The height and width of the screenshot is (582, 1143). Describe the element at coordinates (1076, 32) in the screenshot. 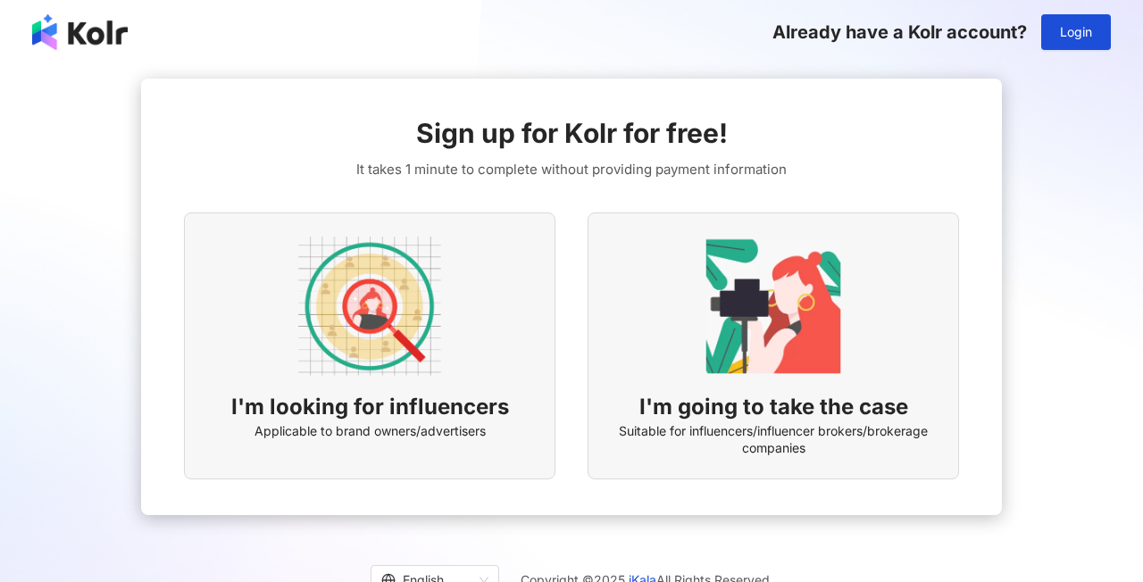

I see `span: Login` at that location.